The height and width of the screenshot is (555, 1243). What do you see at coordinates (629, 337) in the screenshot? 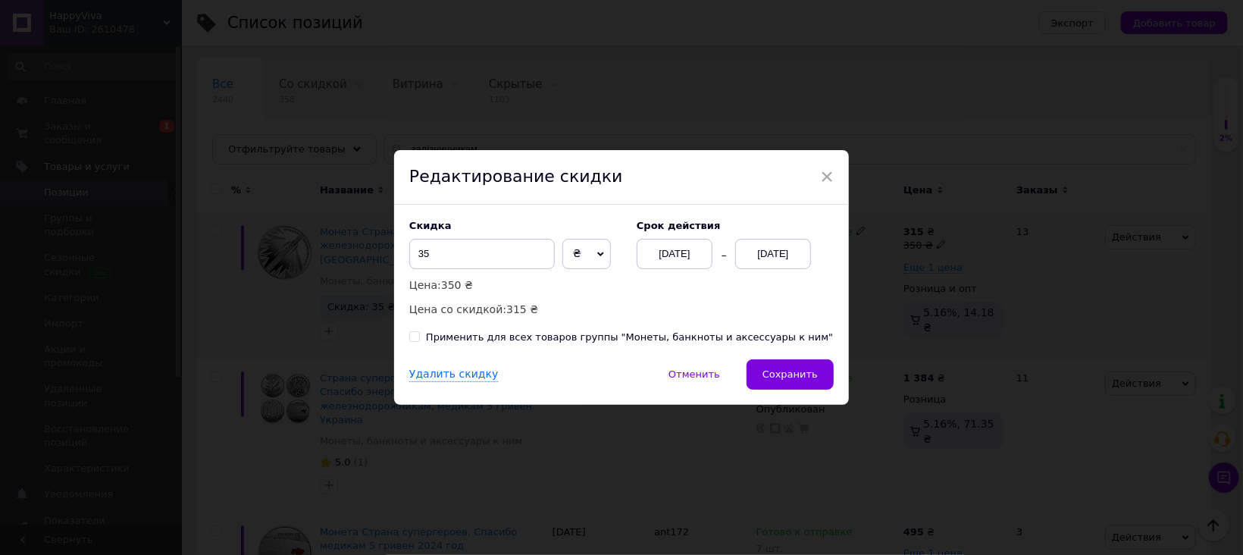
I see `div: Применить для всех товаров группы "Монеты, банкноты и аксессуары к ним"` at bounding box center [629, 337].